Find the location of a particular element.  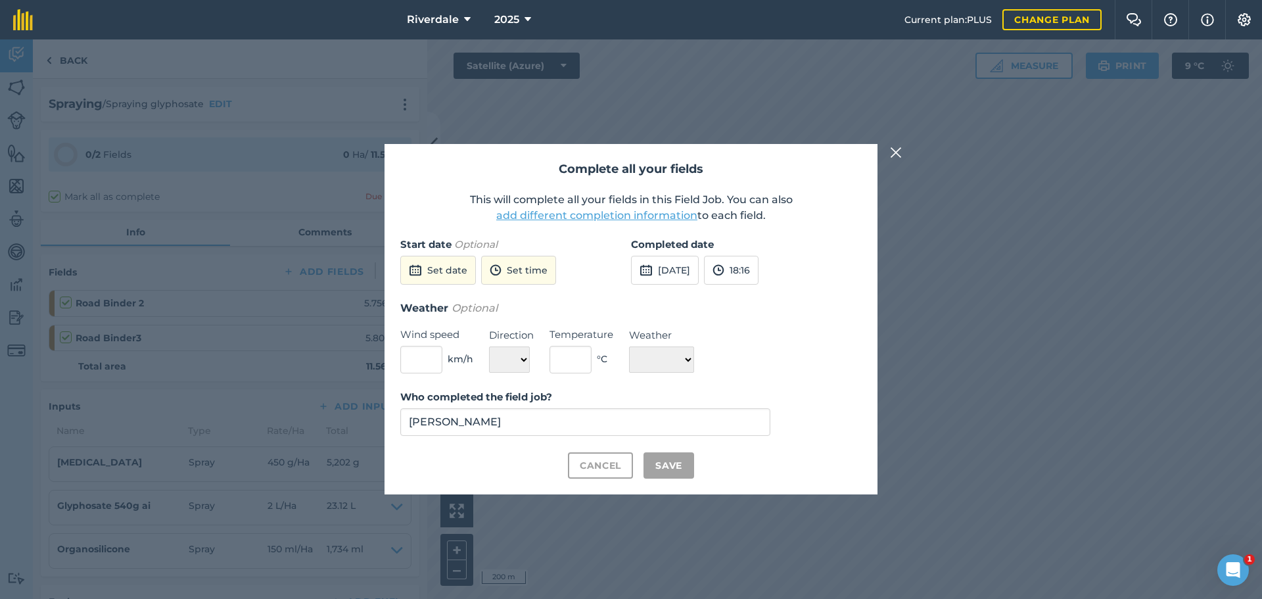

span: km/h is located at coordinates (460, 359).